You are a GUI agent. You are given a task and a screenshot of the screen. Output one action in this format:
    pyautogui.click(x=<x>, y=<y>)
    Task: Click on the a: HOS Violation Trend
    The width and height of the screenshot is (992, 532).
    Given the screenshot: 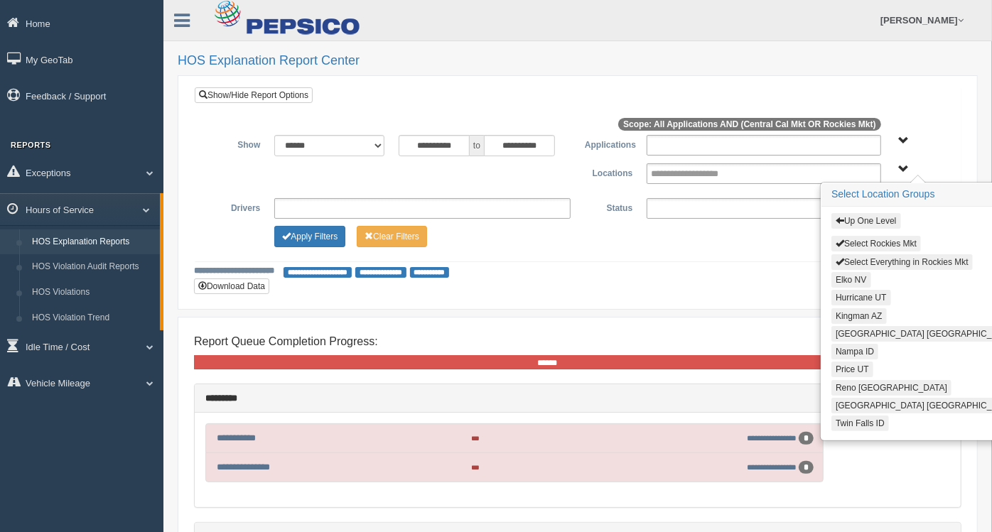 What is the action you would take?
    pyautogui.click(x=92, y=318)
    